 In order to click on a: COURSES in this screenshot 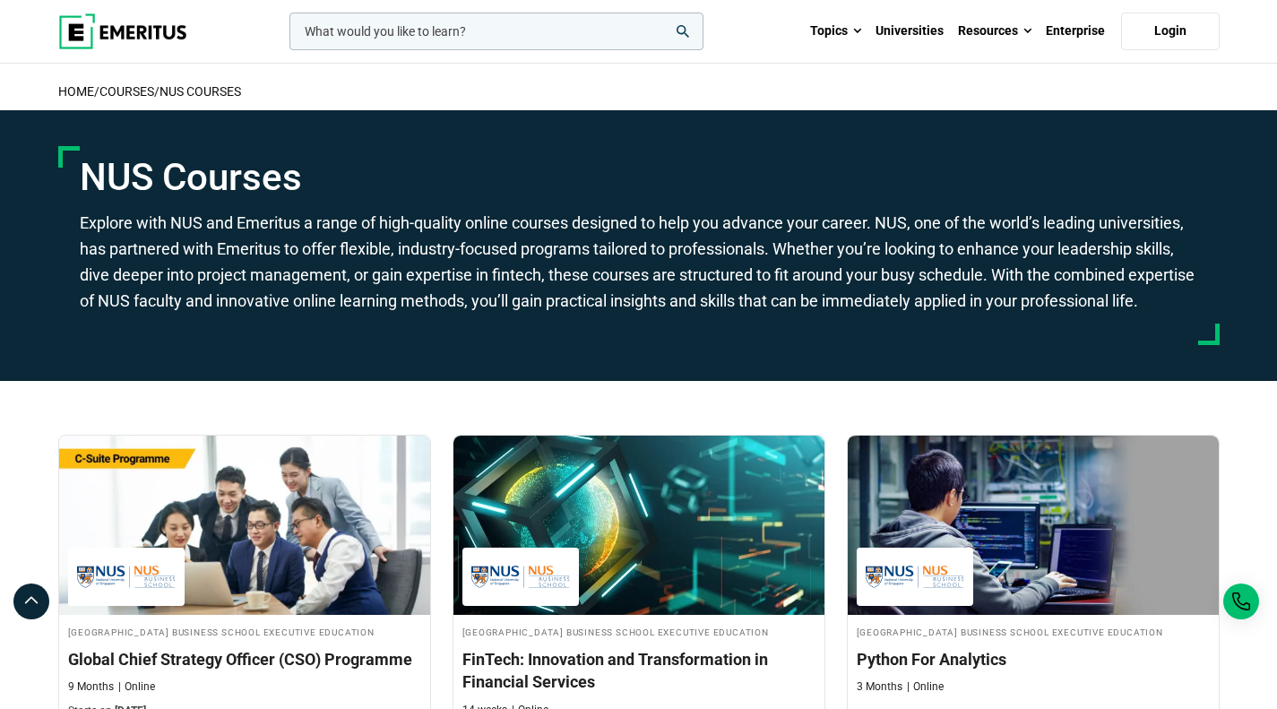, I will do `click(126, 91)`.